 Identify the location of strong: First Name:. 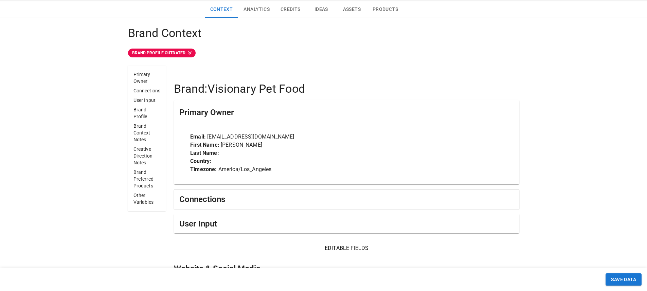
(205, 145).